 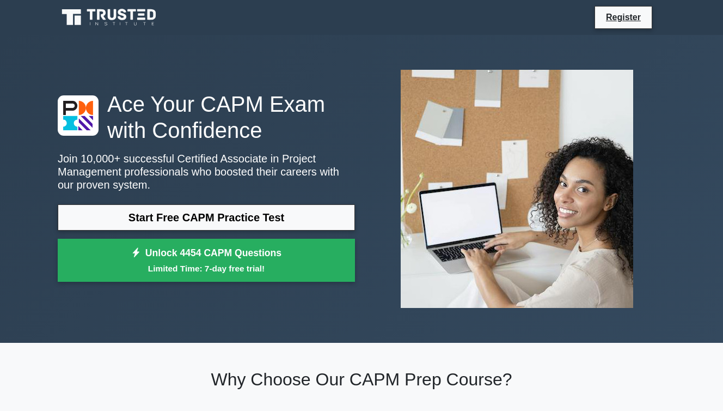 What do you see at coordinates (206, 260) in the screenshot?
I see `a: Unlock 4454 CAPM QuestionsLimited Time: 7-day free trial!` at bounding box center [206, 260].